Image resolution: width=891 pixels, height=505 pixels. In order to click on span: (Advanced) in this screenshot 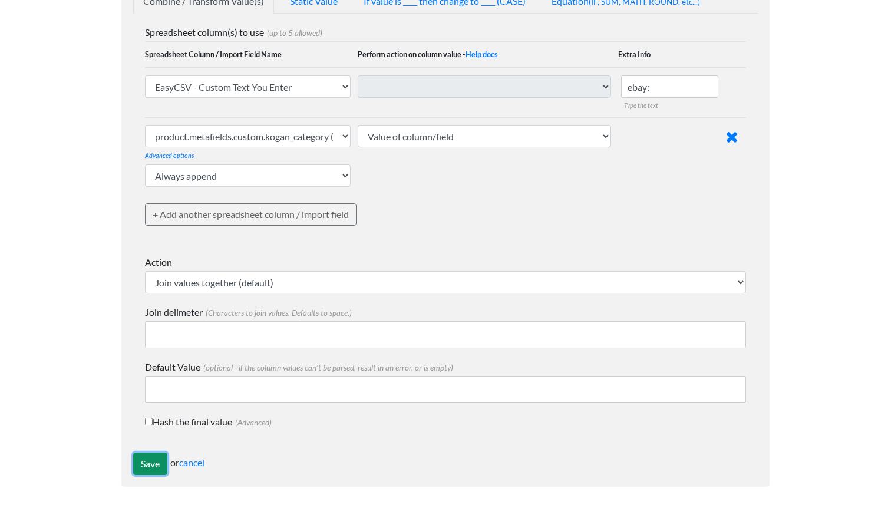, I will do `click(252, 422)`.